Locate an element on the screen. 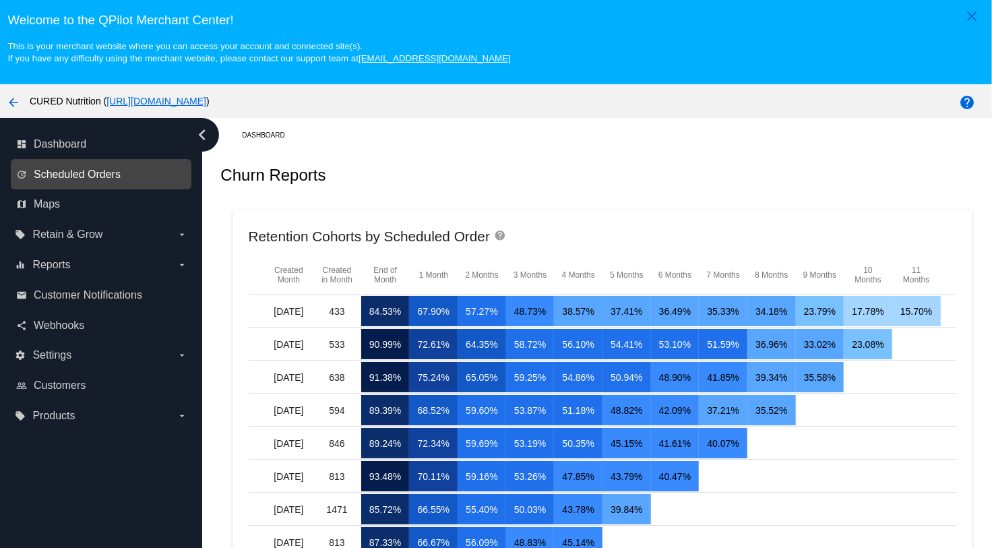 The width and height of the screenshot is (992, 548). mat-header-cell: Created Month is located at coordinates (289, 275).